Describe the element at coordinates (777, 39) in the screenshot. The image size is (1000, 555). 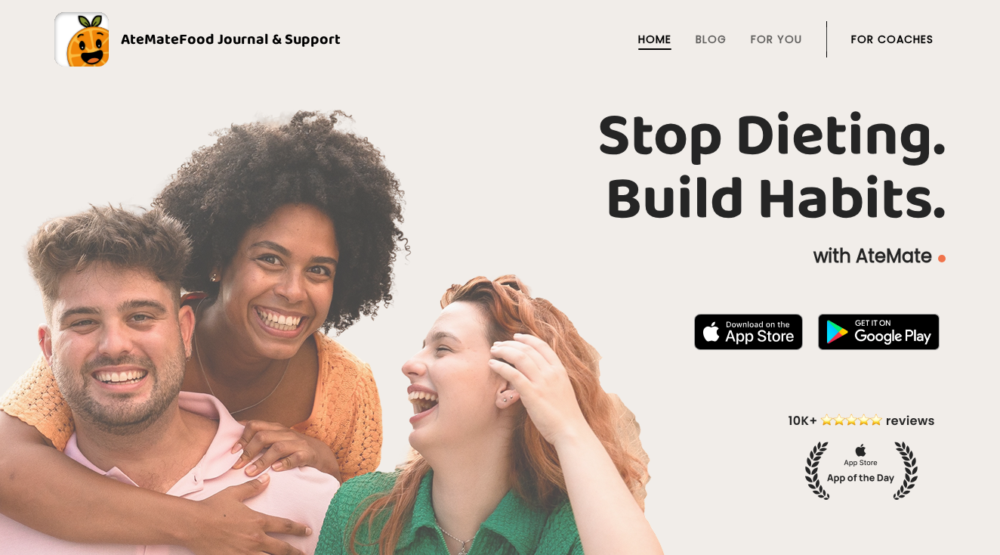
I see `a: For You` at that location.